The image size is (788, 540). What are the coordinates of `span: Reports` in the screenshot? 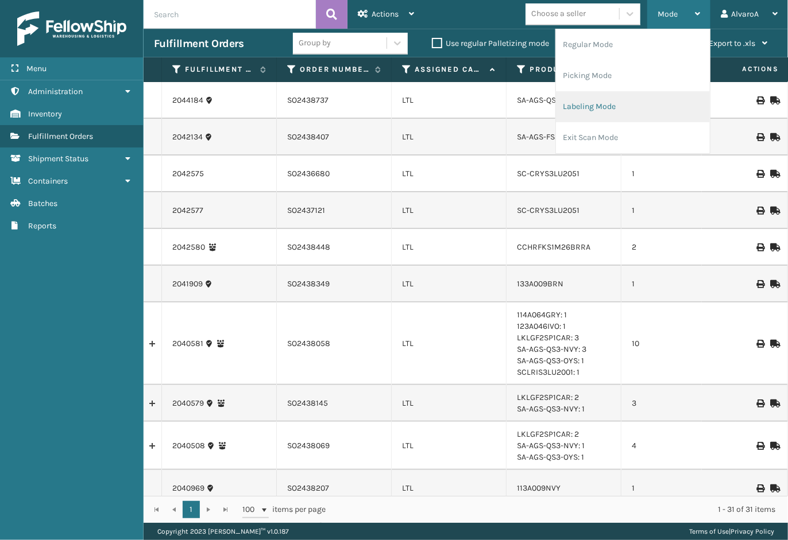 It's located at (42, 226).